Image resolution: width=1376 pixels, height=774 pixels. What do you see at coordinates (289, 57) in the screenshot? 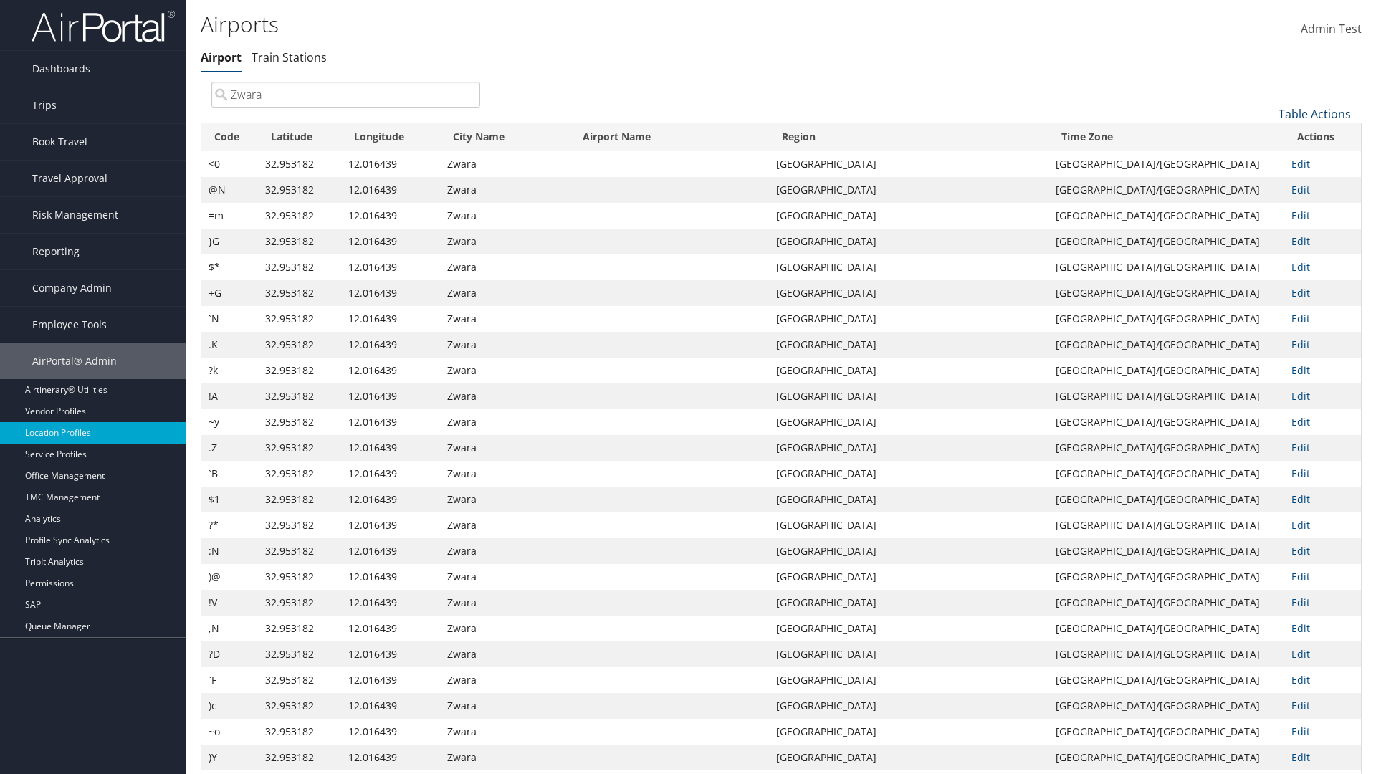
I see `a: Train Stations` at bounding box center [289, 57].